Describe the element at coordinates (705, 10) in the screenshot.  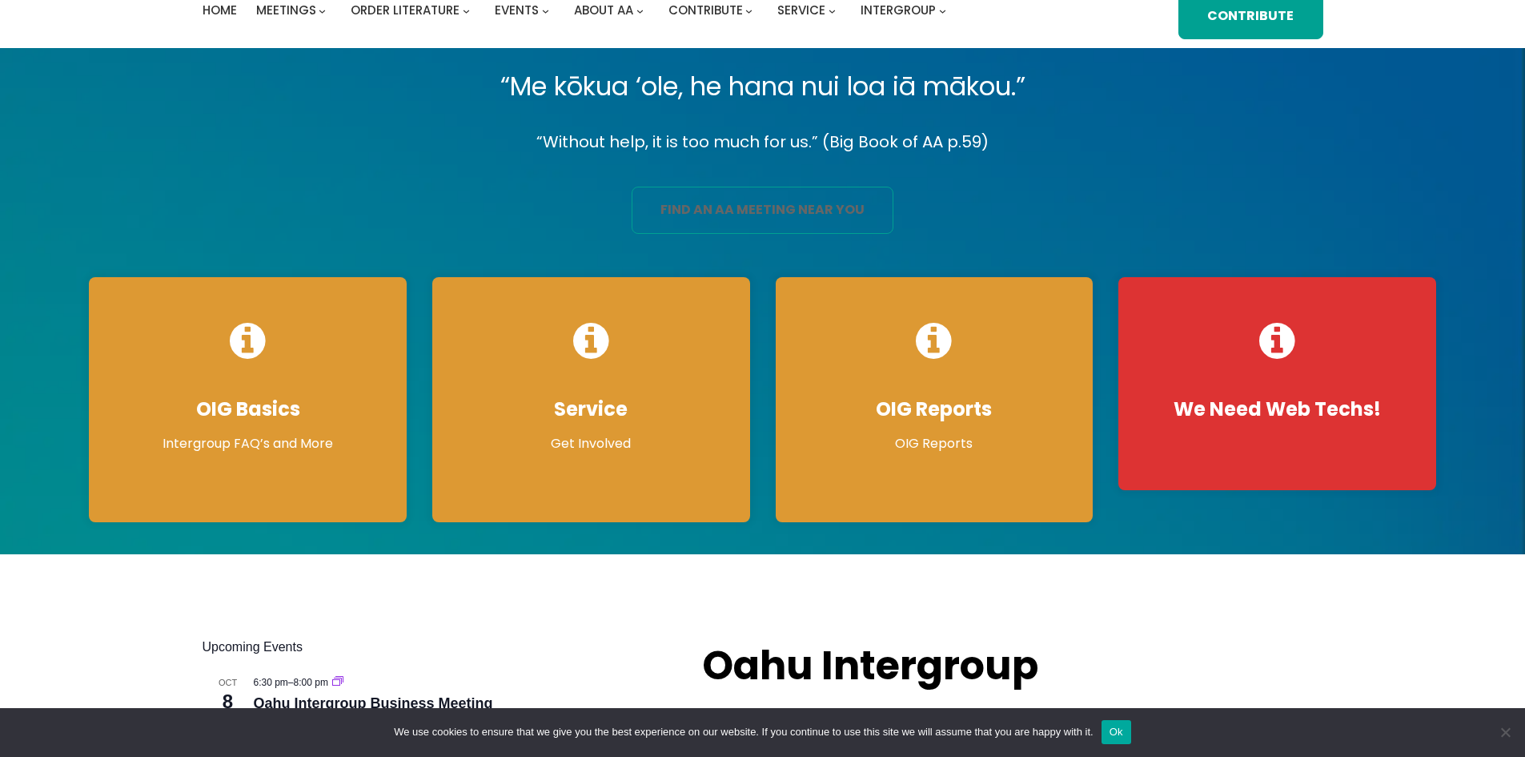
I see `span: Contribute` at that location.